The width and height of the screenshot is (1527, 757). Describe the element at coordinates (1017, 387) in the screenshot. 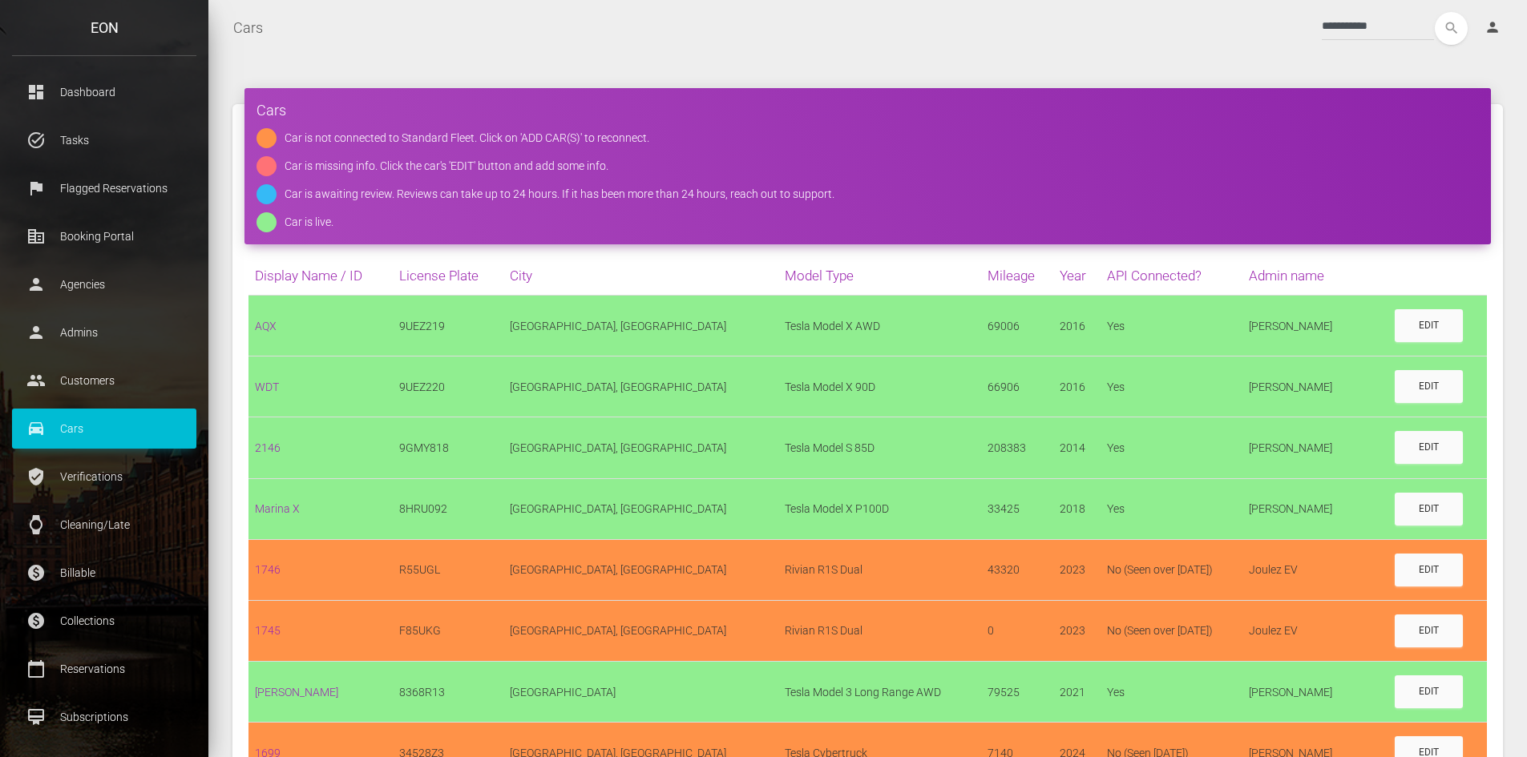

I see `td: 66906` at that location.